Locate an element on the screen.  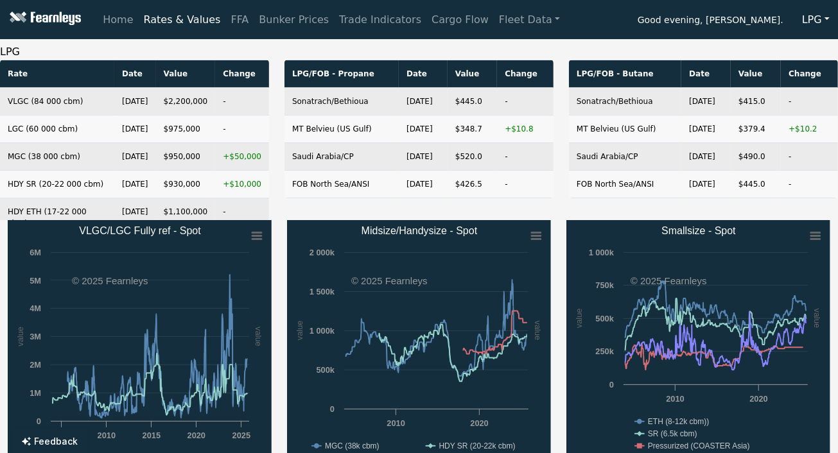
td: $930,000 is located at coordinates (186, 184).